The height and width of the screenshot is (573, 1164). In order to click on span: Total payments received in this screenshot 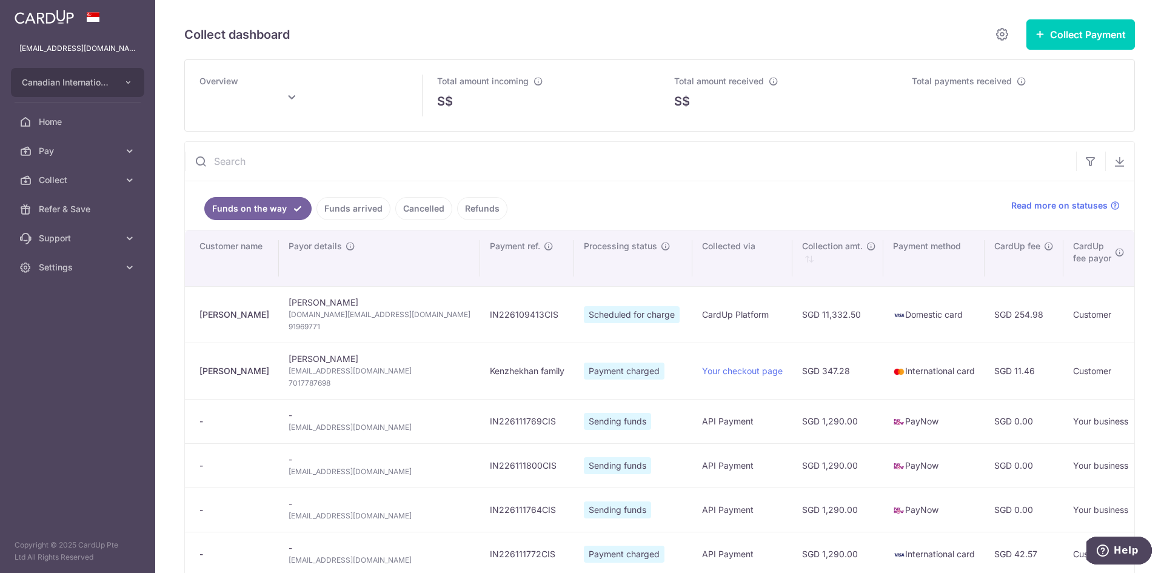, I will do `click(961, 81)`.